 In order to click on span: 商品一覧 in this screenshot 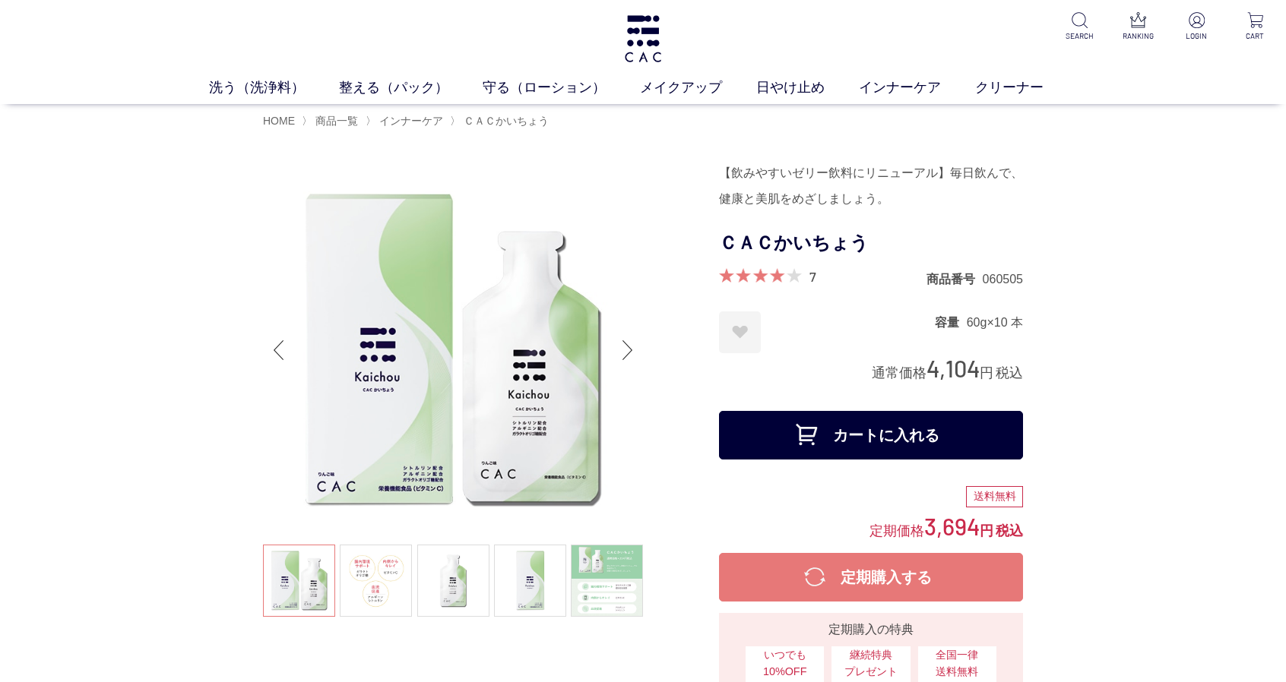, I will do `click(337, 121)`.